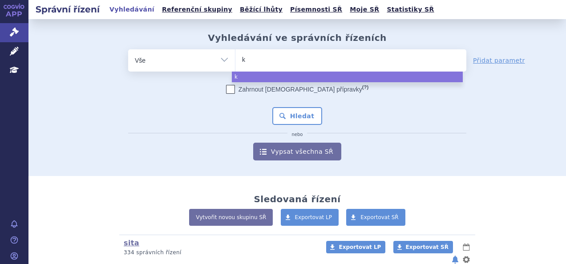 This screenshot has width=566, height=264. I want to click on a: Referenční skupiny, so click(197, 9).